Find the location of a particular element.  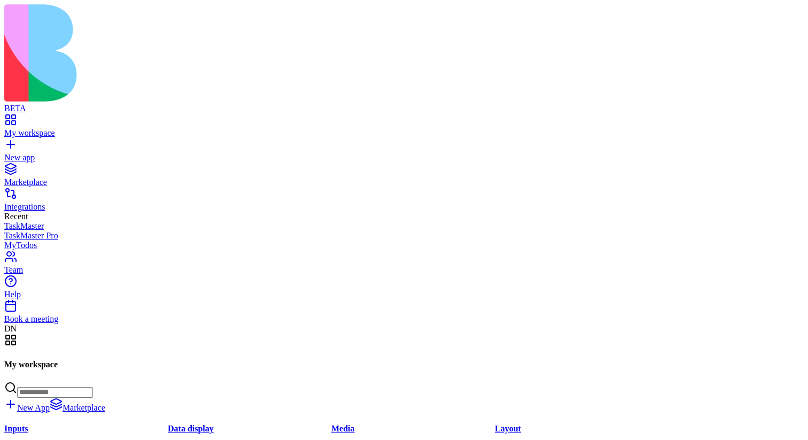

div: New app is located at coordinates (404, 158).